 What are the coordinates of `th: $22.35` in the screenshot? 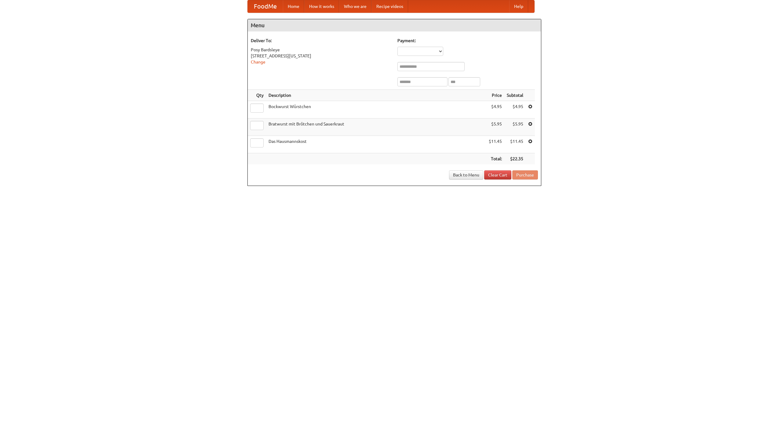 It's located at (515, 159).